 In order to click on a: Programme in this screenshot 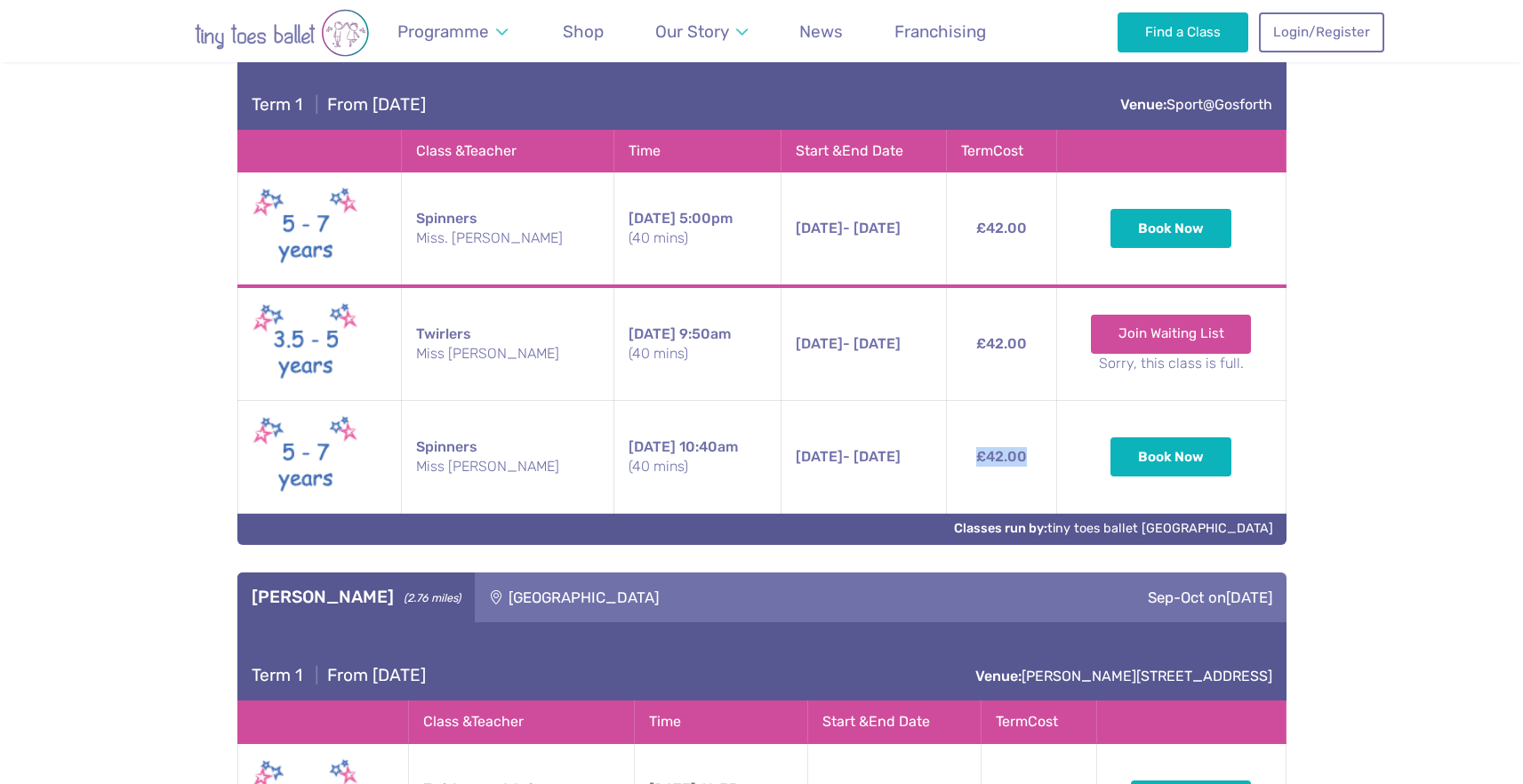, I will do `click(453, 31)`.